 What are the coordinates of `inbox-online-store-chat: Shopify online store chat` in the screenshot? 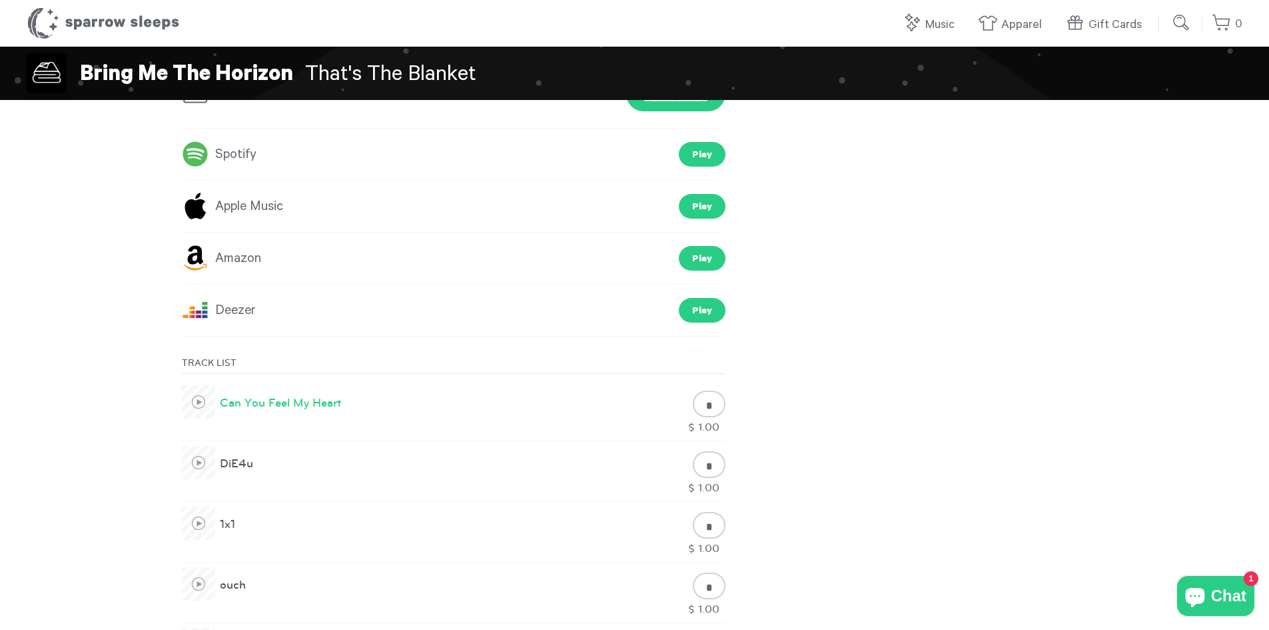 It's located at (1216, 597).